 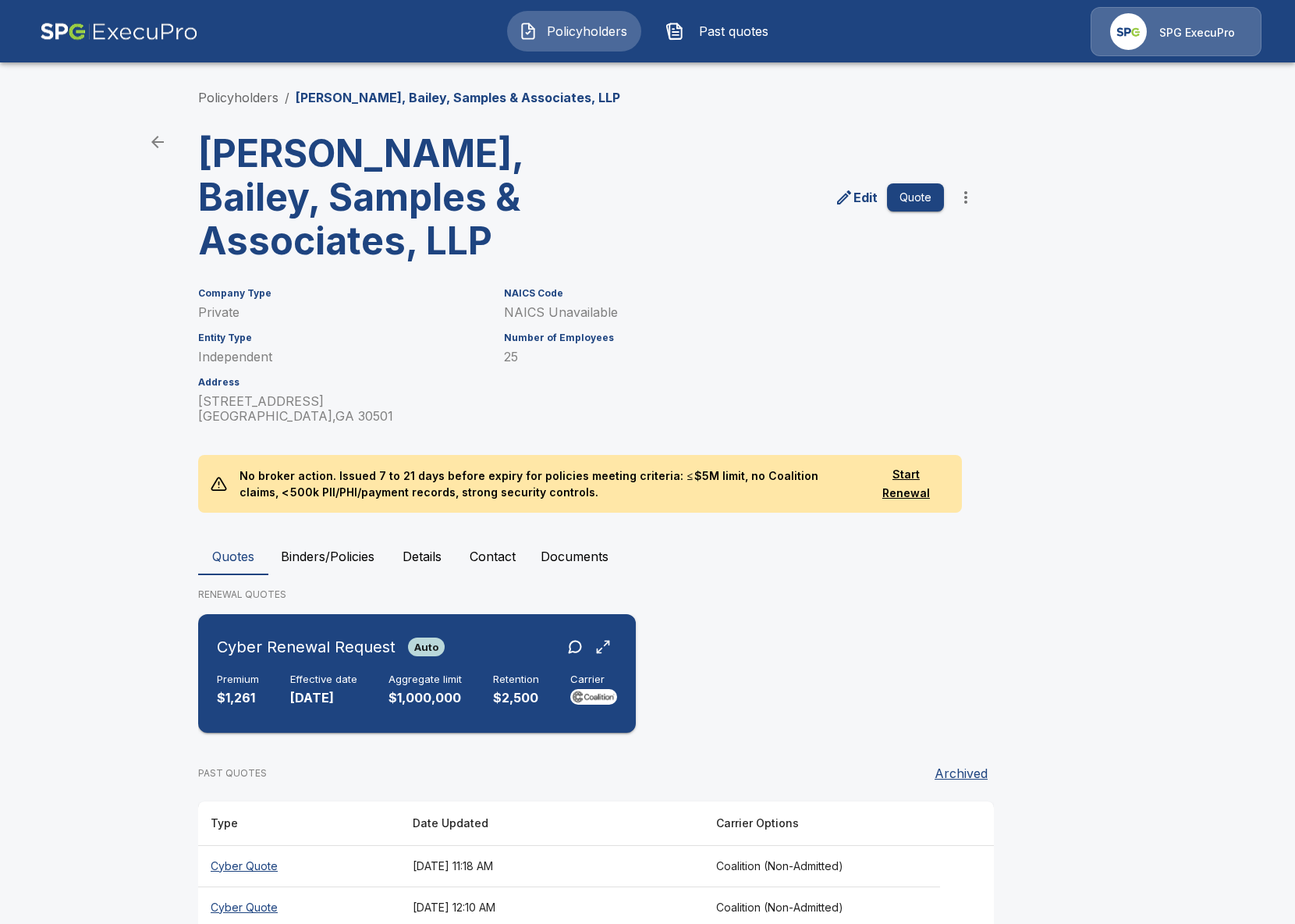 I want to click on button: Policyholders IconPolicyholders, so click(x=575, y=32).